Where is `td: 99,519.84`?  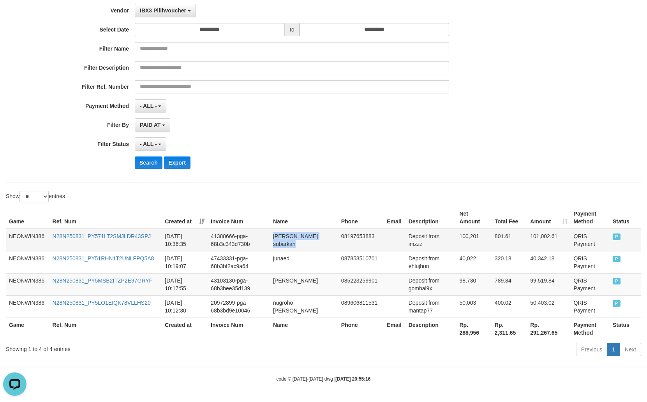
td: 99,519.84 is located at coordinates (548, 284).